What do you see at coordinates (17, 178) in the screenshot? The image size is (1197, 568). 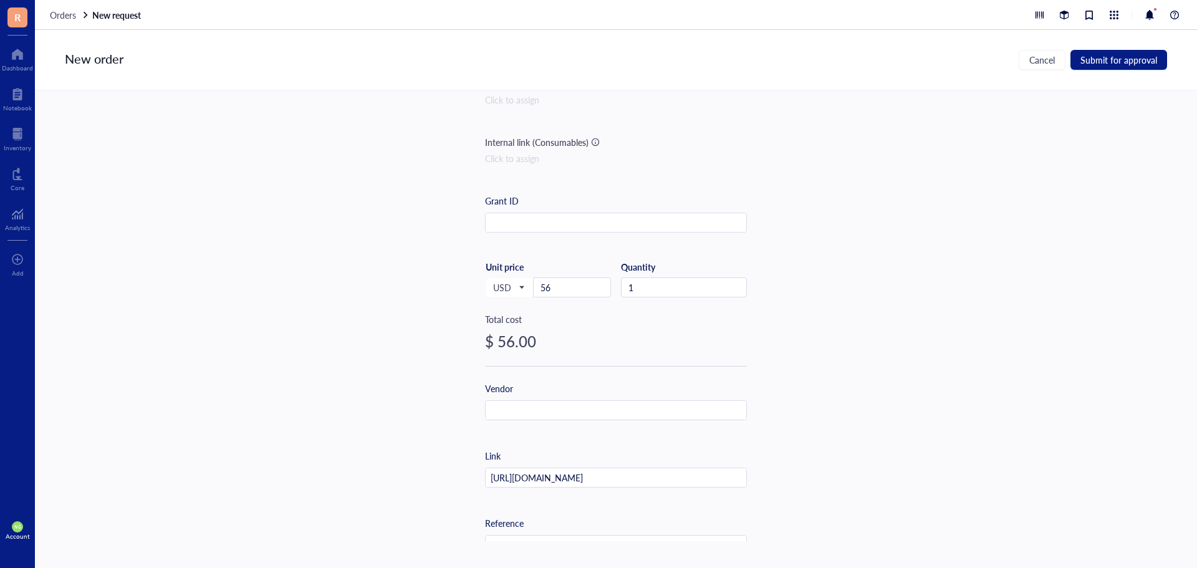 I see `a: Core` at bounding box center [17, 178].